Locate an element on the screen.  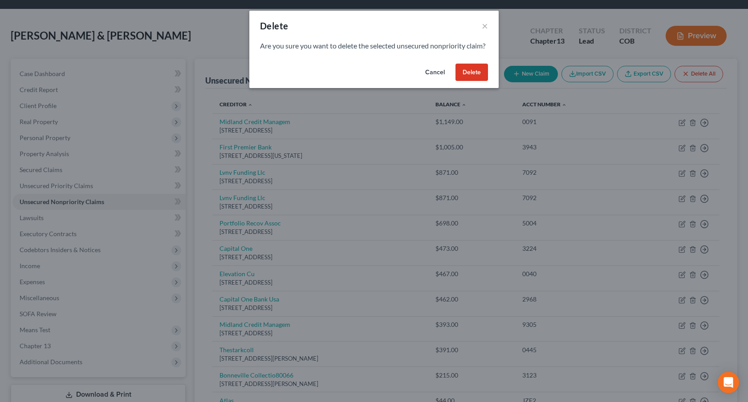
div: Open Intercom Messenger is located at coordinates (728, 383).